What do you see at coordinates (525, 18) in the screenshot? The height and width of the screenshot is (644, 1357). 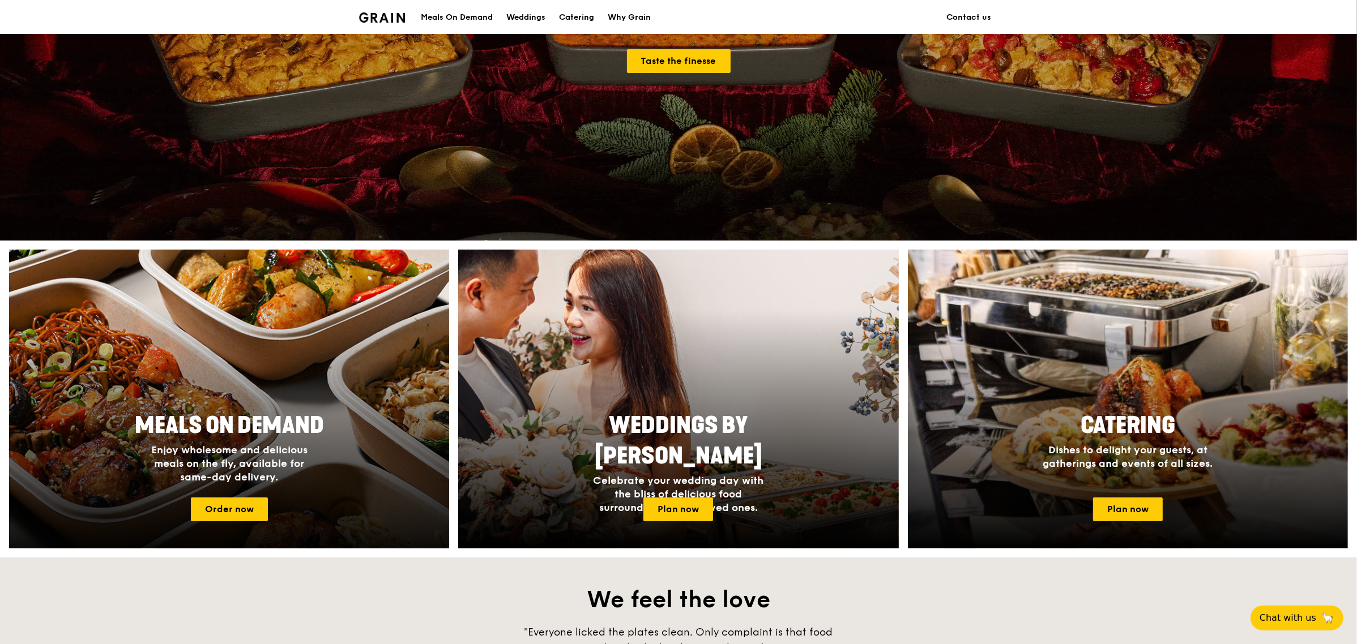 I see `a: Weddings` at bounding box center [525, 18].